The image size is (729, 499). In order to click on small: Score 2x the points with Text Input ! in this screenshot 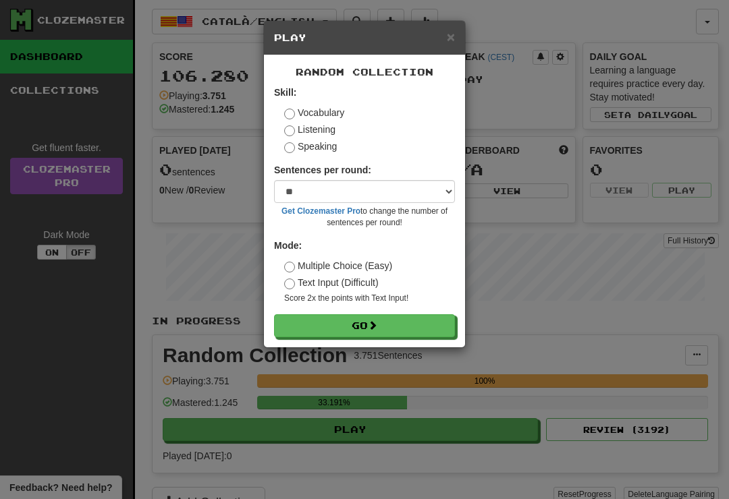, I will do `click(369, 298)`.